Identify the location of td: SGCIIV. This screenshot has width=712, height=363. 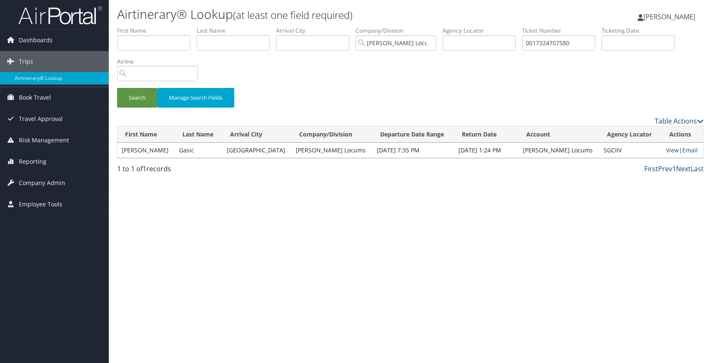
(631, 150).